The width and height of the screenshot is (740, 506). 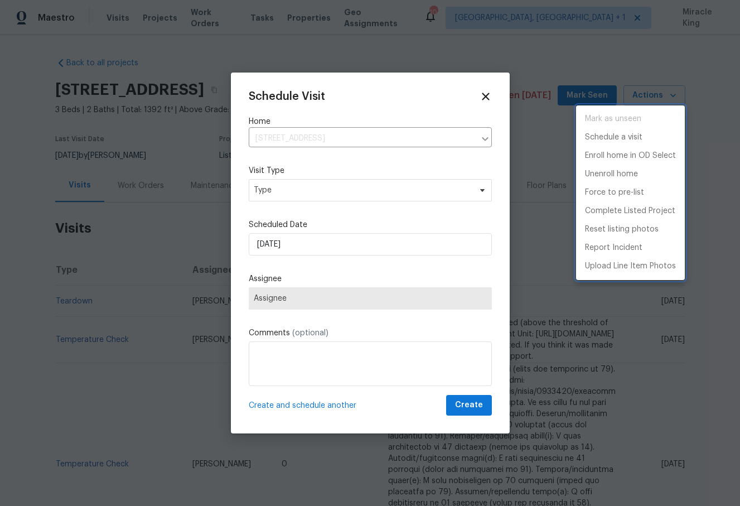 What do you see at coordinates (613, 248) in the screenshot?
I see `p: Report Incident` at bounding box center [613, 248].